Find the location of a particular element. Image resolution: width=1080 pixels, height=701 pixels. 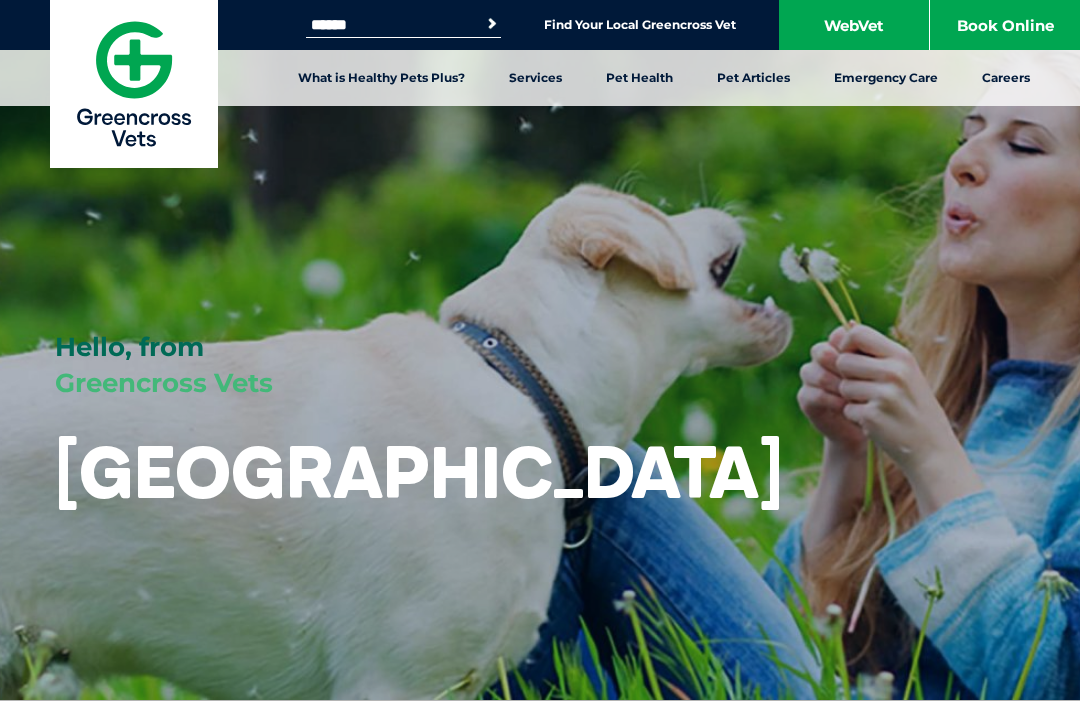

span: Greencross Vets is located at coordinates (164, 383).